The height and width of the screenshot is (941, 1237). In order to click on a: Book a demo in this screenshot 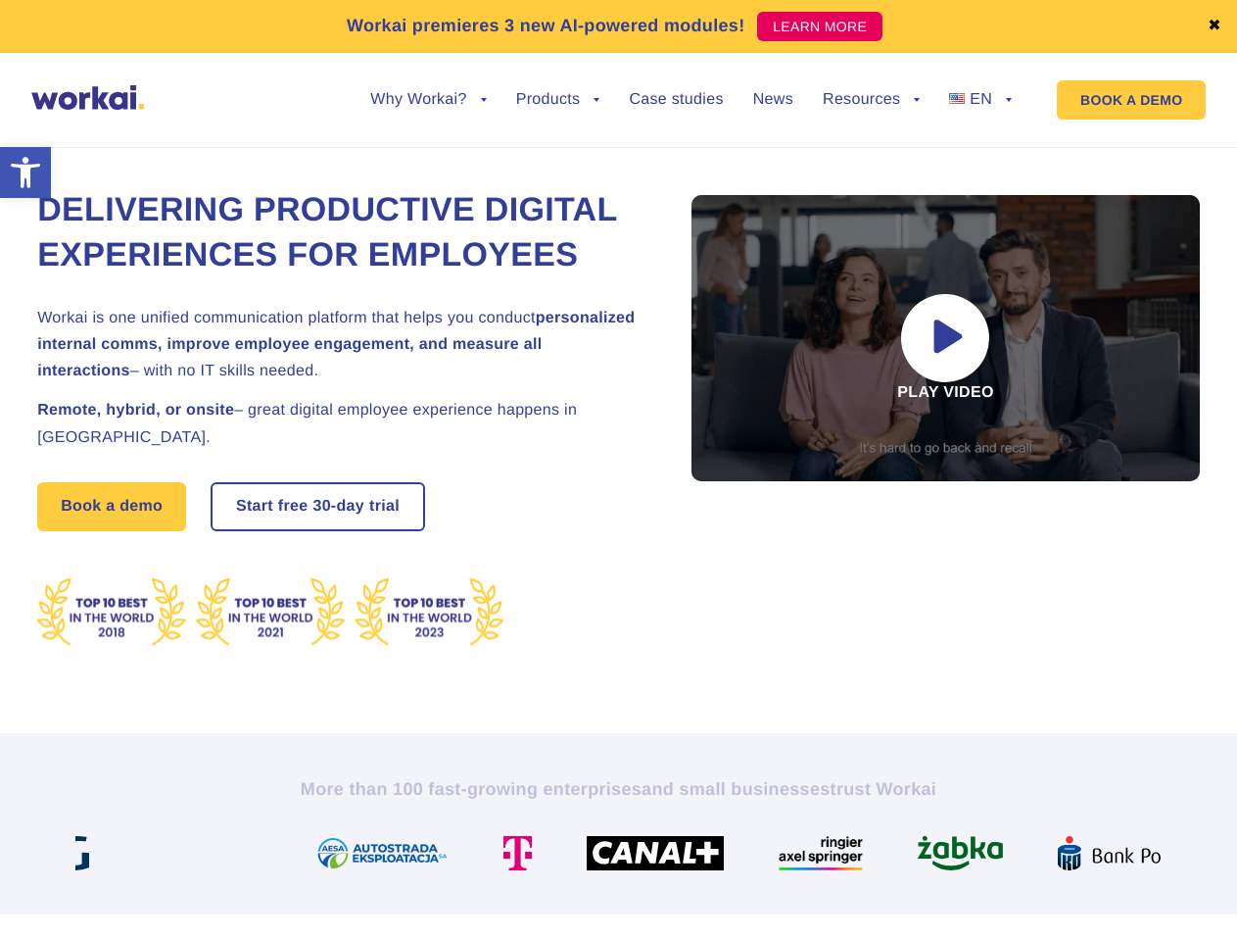, I will do `click(112, 507)`.